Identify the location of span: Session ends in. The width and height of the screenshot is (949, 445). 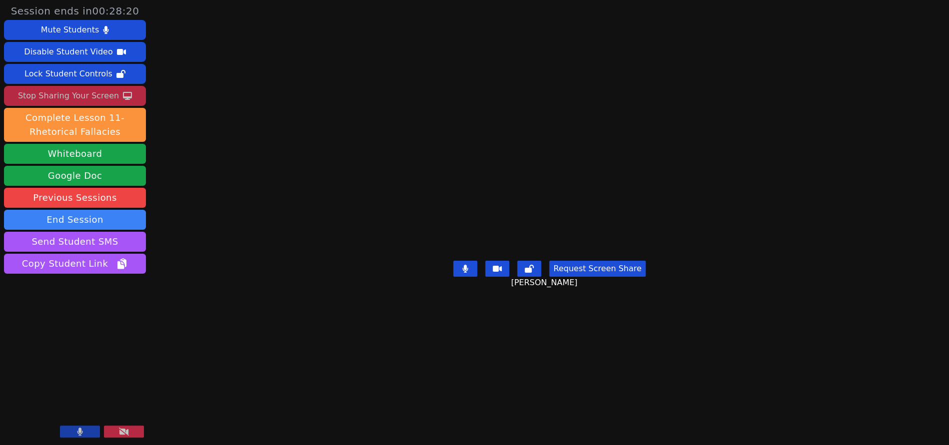
(75, 11).